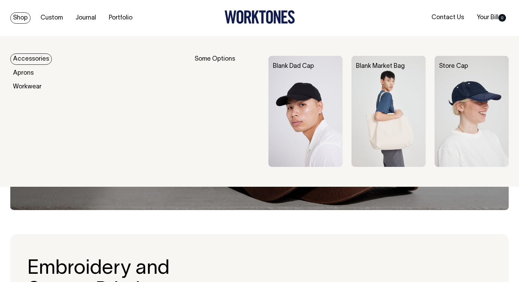 The image size is (519, 282). I want to click on a: Store Cap, so click(453, 66).